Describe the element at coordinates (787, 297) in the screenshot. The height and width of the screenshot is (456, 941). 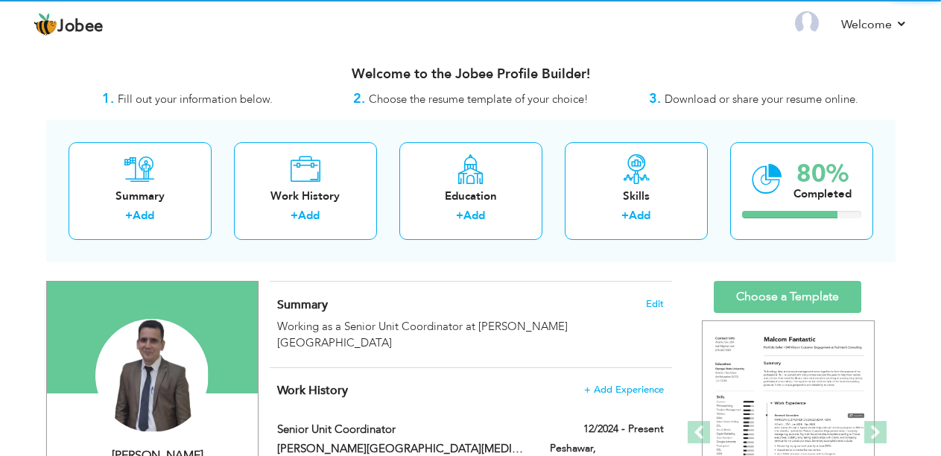
I see `a: Choose a Template` at that location.